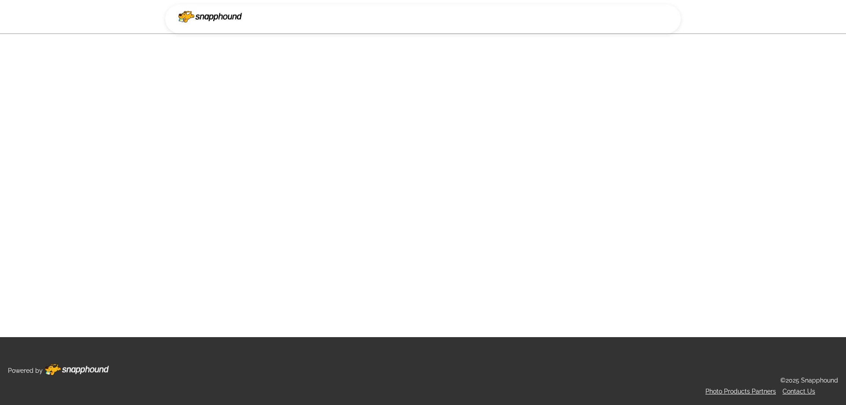 The width and height of the screenshot is (846, 405). Describe the element at coordinates (25, 371) in the screenshot. I see `p: Powered by` at that location.